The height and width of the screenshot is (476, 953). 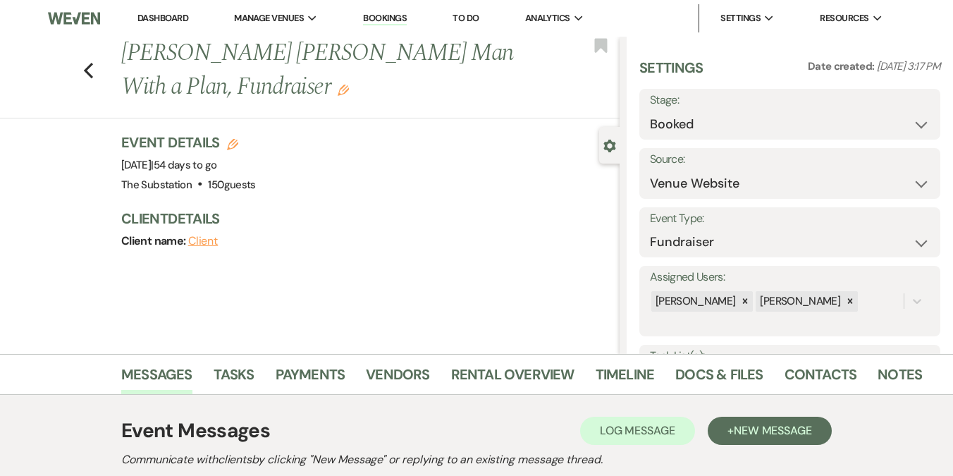 I want to click on span: Date created:, so click(x=842, y=66).